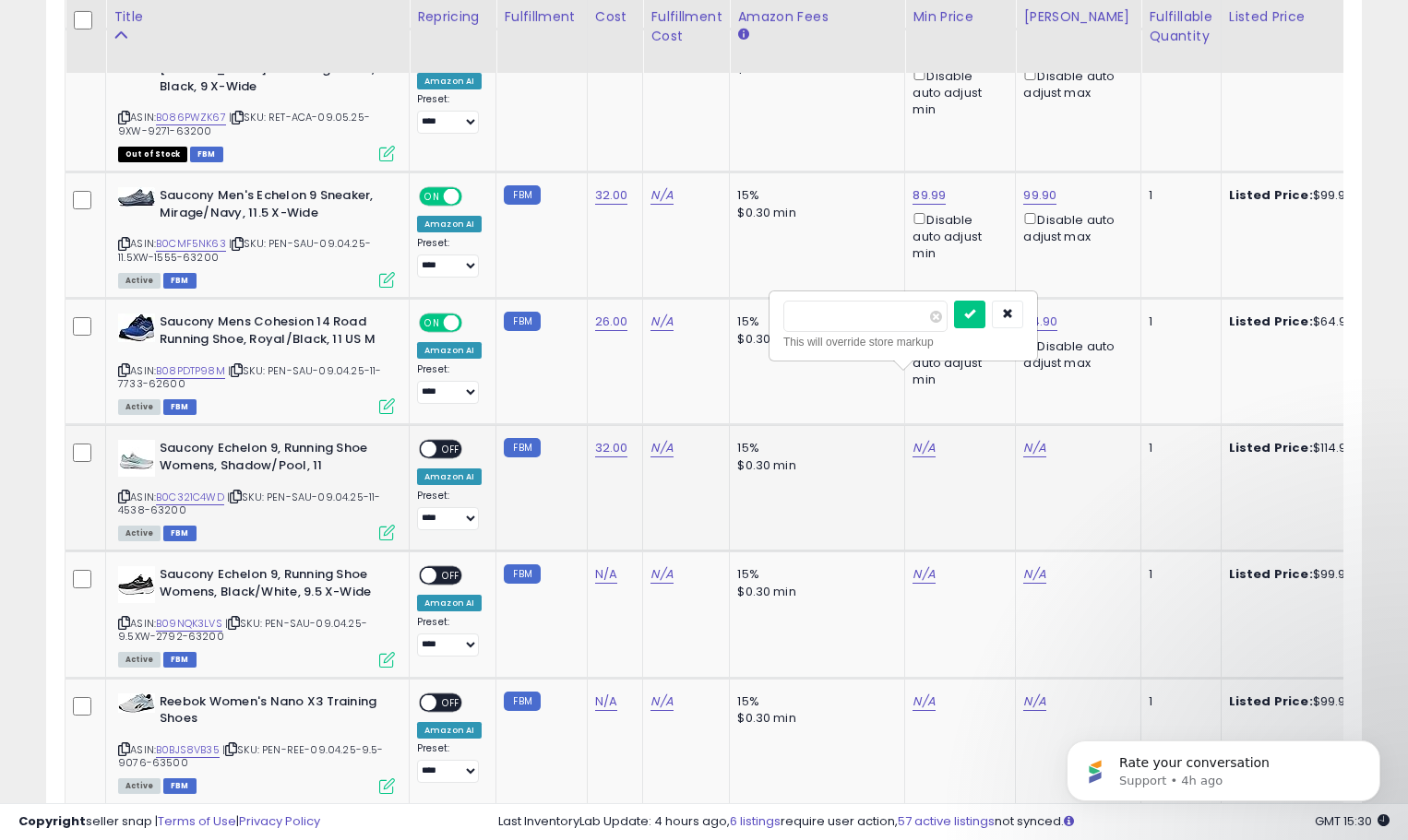  Describe the element at coordinates (190, 371) in the screenshot. I see `a: B08PDTP98M` at that location.